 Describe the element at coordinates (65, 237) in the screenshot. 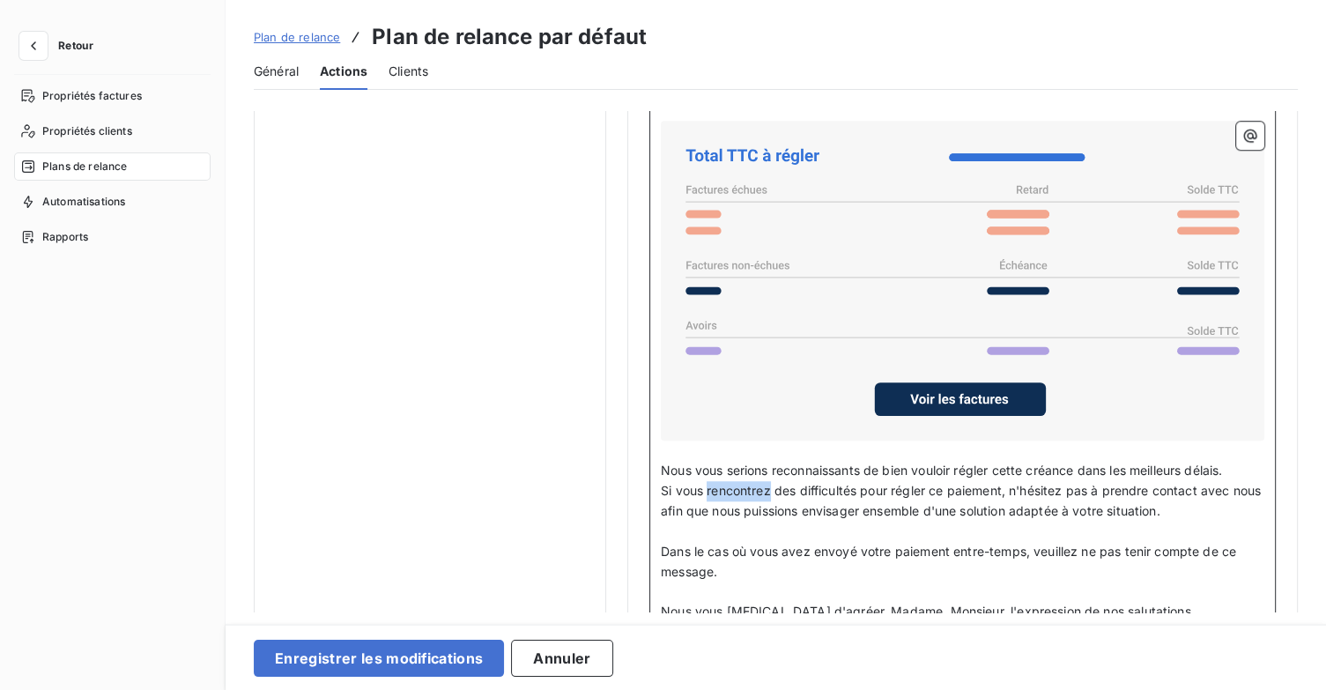

I see `span: Rapports` at that location.